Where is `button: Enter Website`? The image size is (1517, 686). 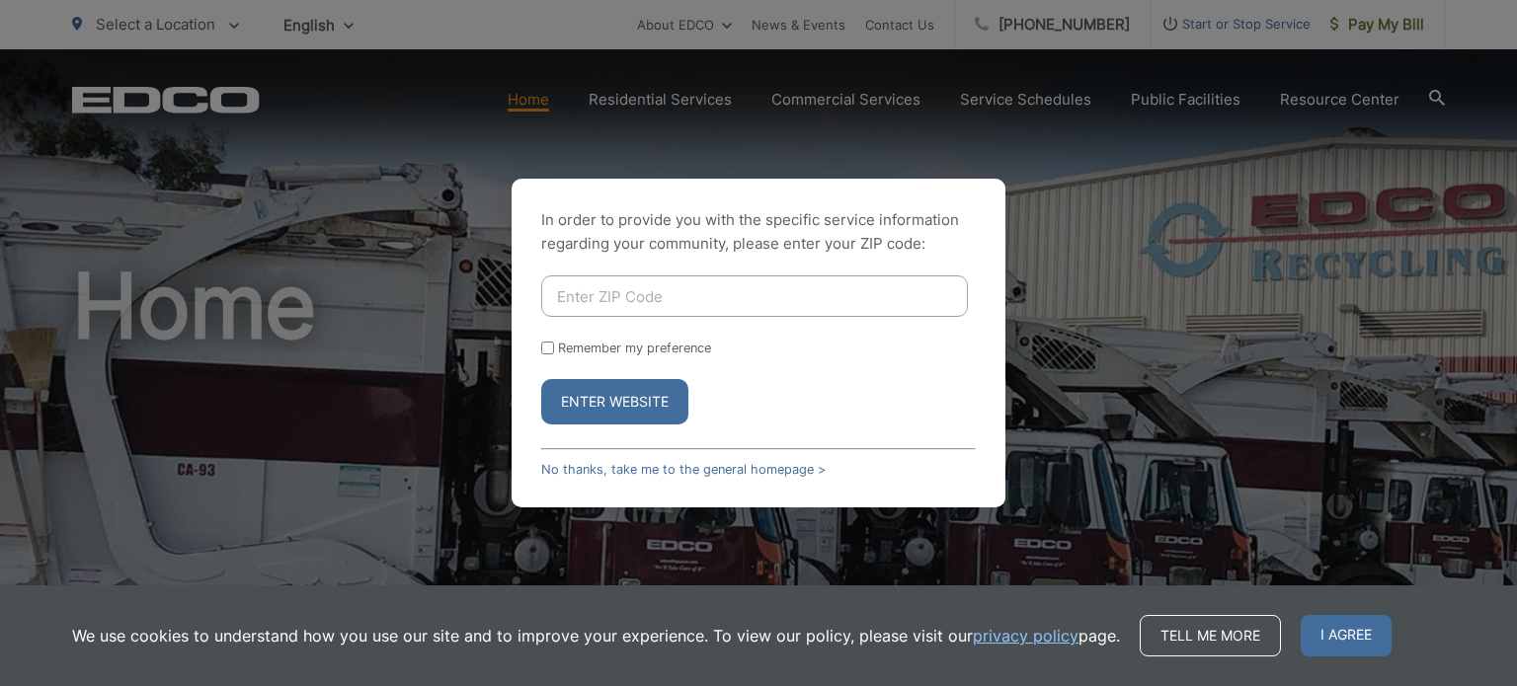 button: Enter Website is located at coordinates (614, 402).